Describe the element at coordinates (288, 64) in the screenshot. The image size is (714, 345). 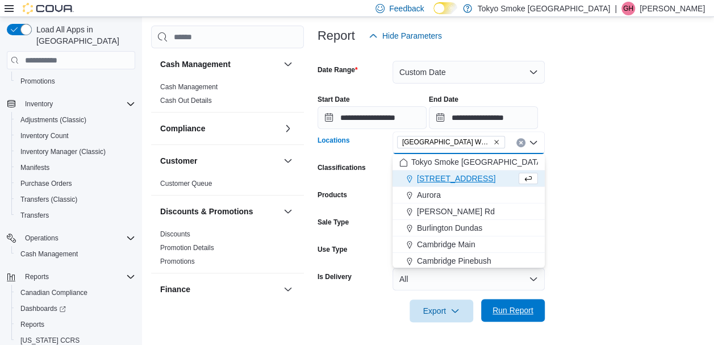
I see `button: Cash Management` at that location.